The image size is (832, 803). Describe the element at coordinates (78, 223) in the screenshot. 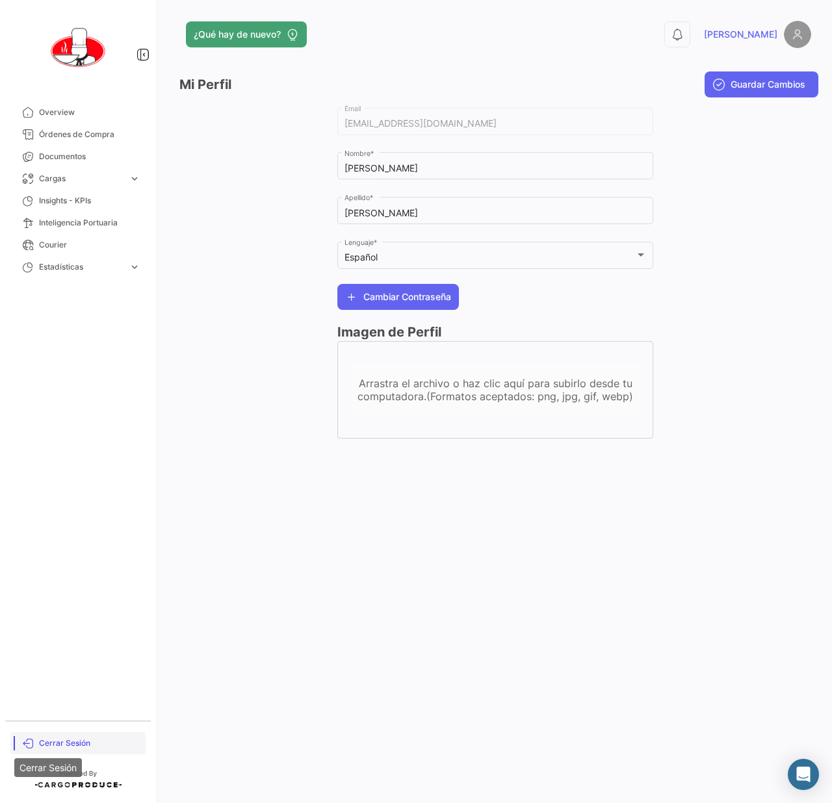

I see `a: Inteligencia Portuaria` at that location.